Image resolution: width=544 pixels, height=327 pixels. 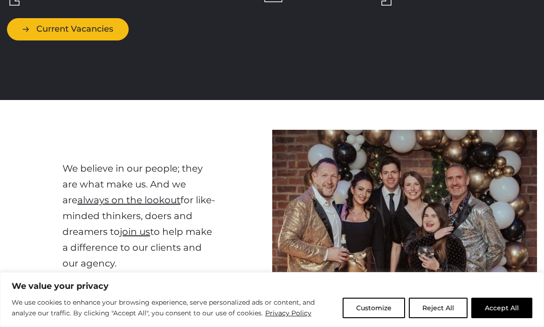 I want to click on button: Customize, so click(x=374, y=308).